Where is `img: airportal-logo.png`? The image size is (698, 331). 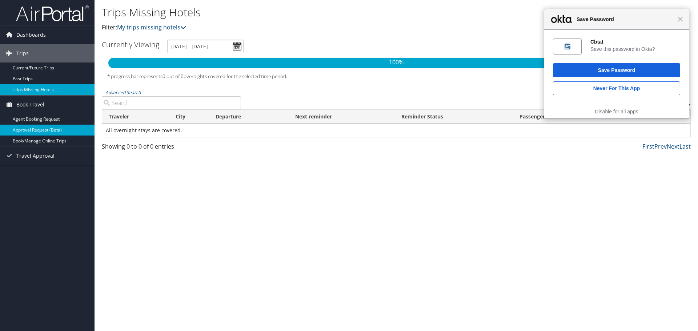
img: airportal-logo.png is located at coordinates (52, 13).